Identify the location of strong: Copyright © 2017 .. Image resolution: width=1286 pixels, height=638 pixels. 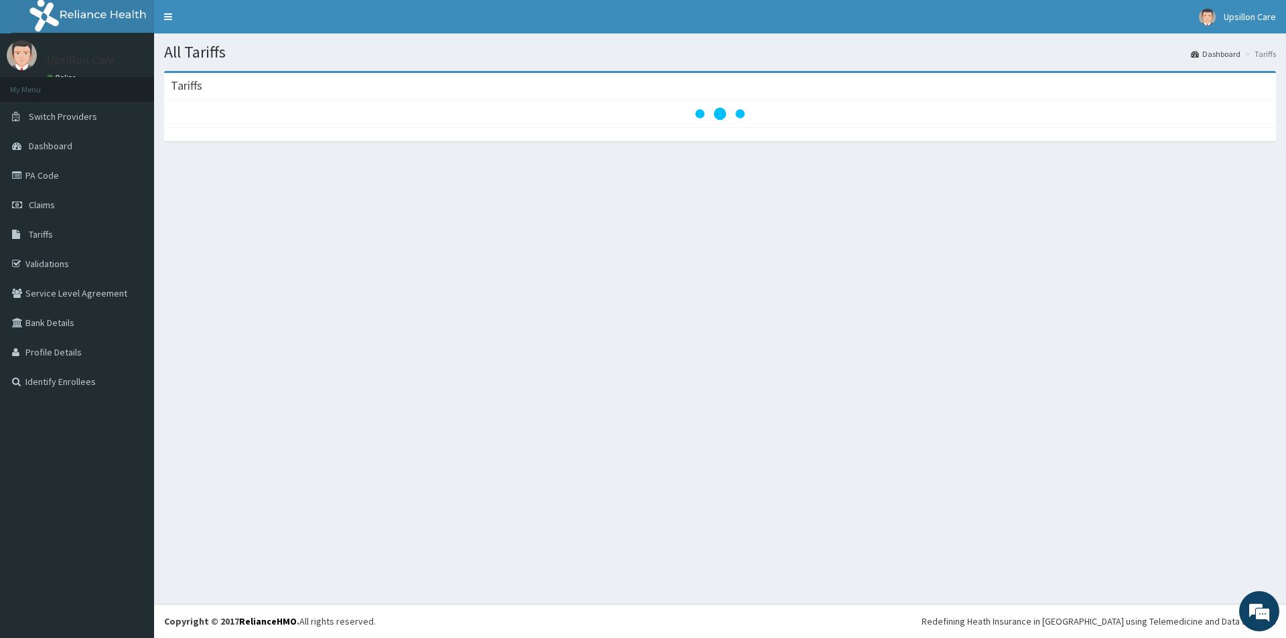
(232, 622).